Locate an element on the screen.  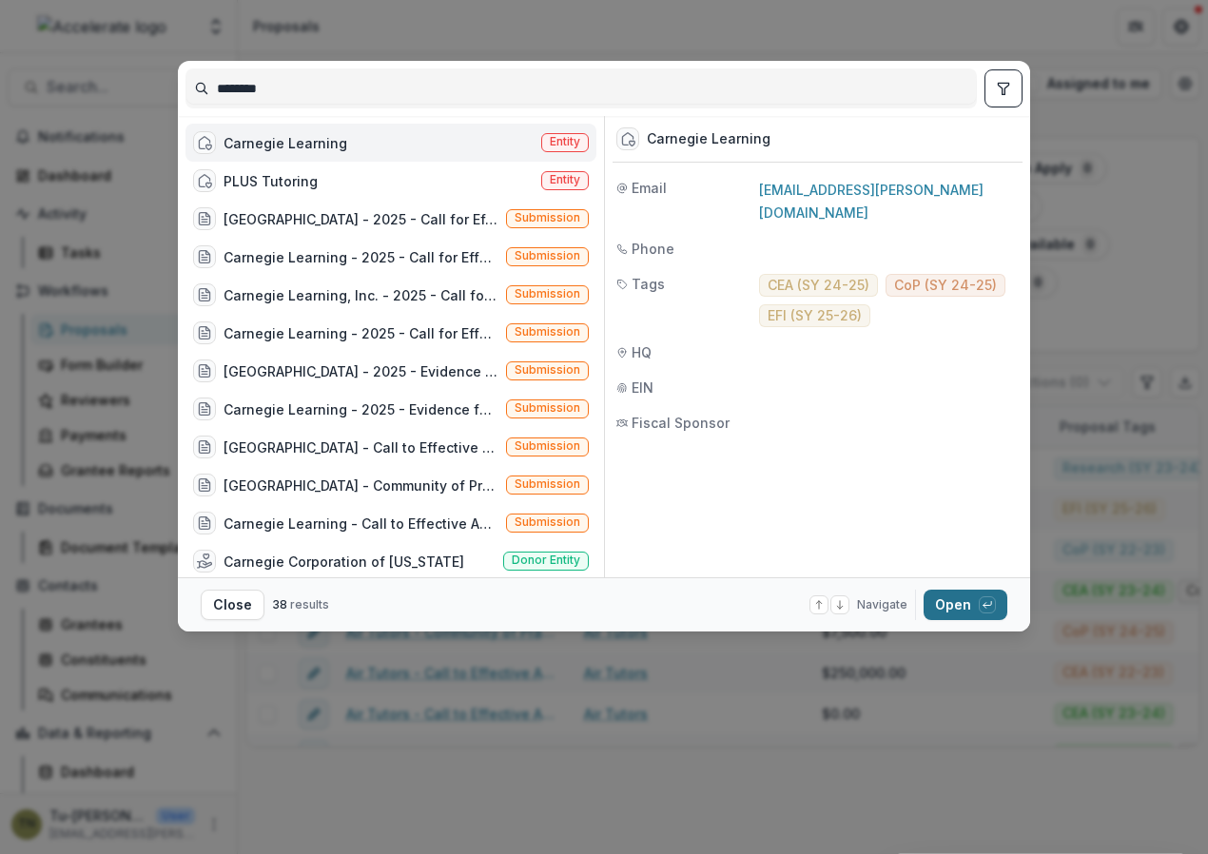
div: Carnegie Learning, Inc. - 2025 - Call for Effective Technology Grant Application is located at coordinates (360, 295).